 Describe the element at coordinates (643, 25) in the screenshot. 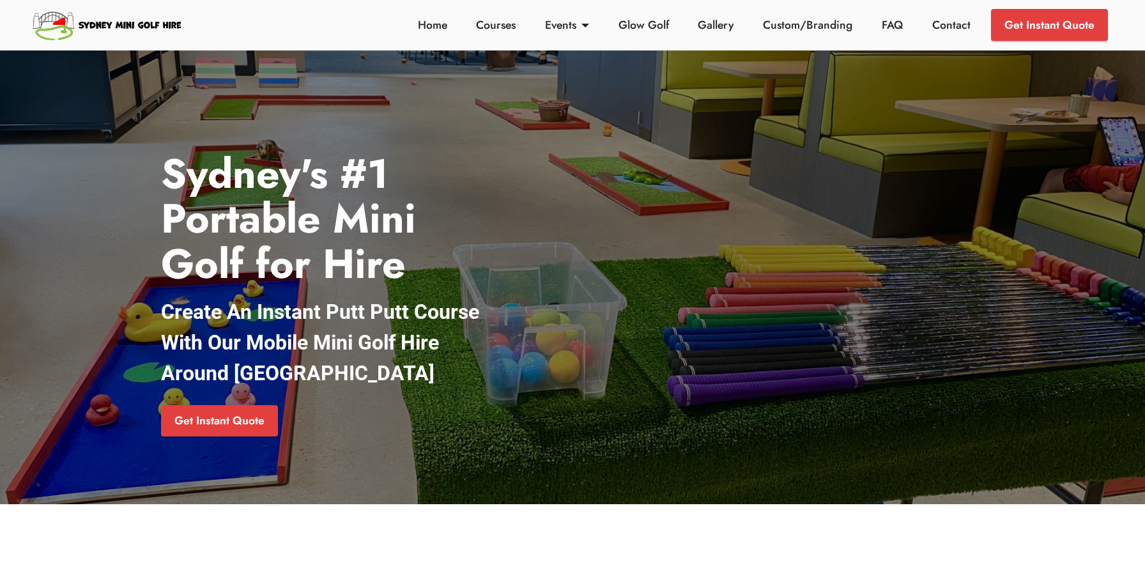

I see `a: Glow Golf` at that location.